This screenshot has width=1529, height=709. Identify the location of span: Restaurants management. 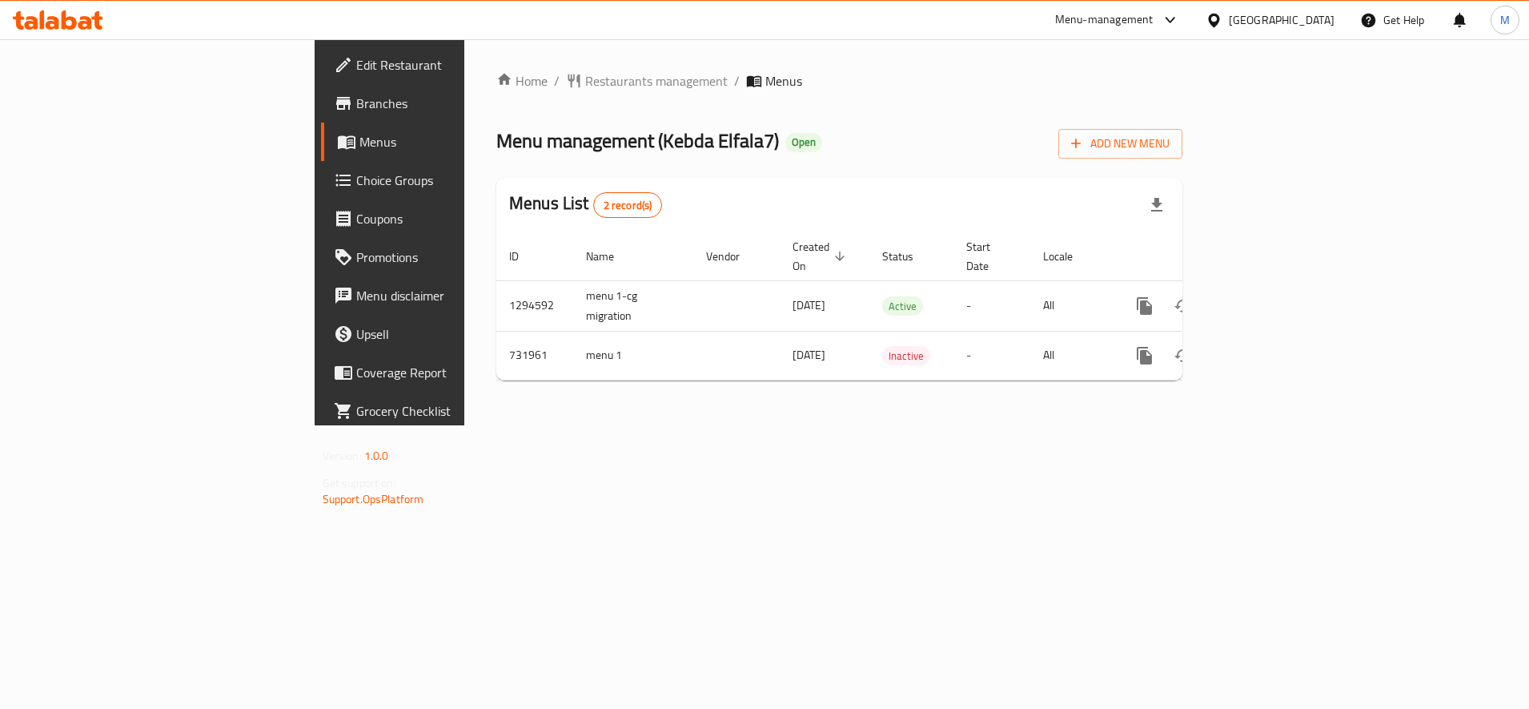
(657, 81).